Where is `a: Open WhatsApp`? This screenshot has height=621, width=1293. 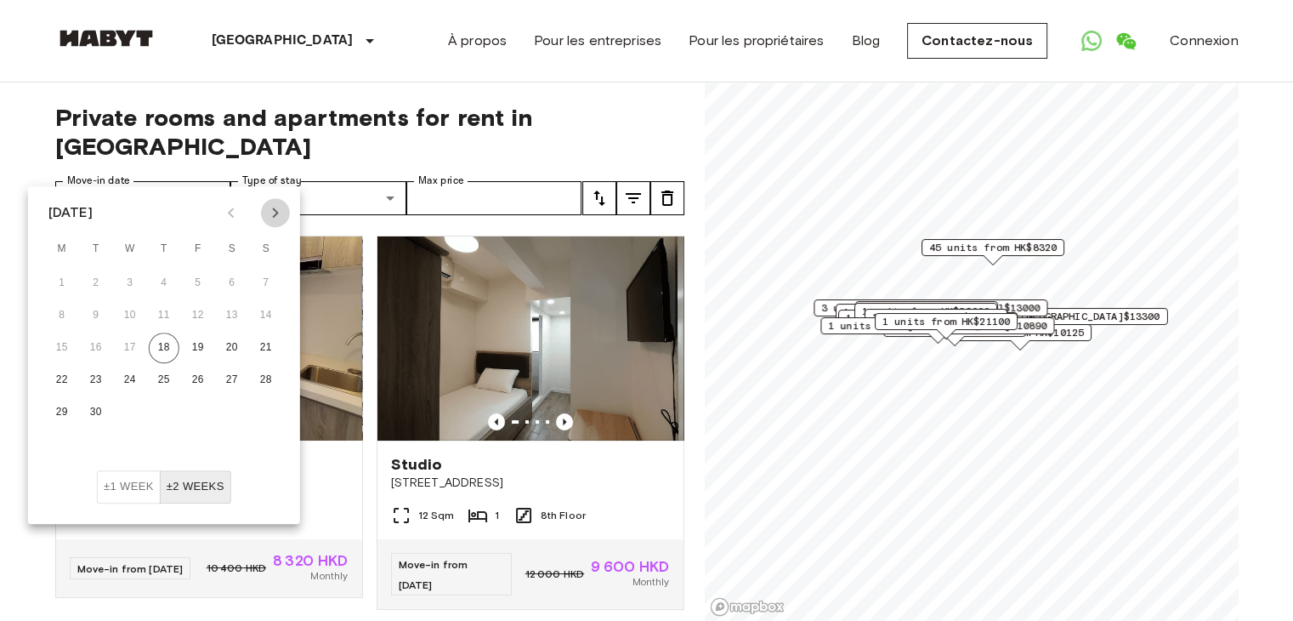 a: Open WhatsApp is located at coordinates (1092, 41).